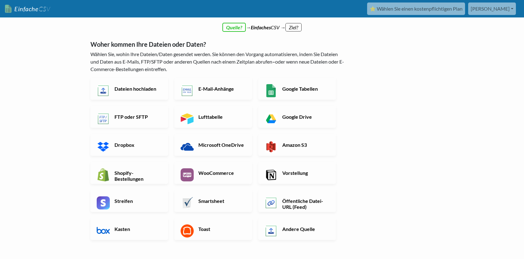  Describe the element at coordinates (221, 145) in the screenshot. I see `font: Microsoft OneDrive` at that location.